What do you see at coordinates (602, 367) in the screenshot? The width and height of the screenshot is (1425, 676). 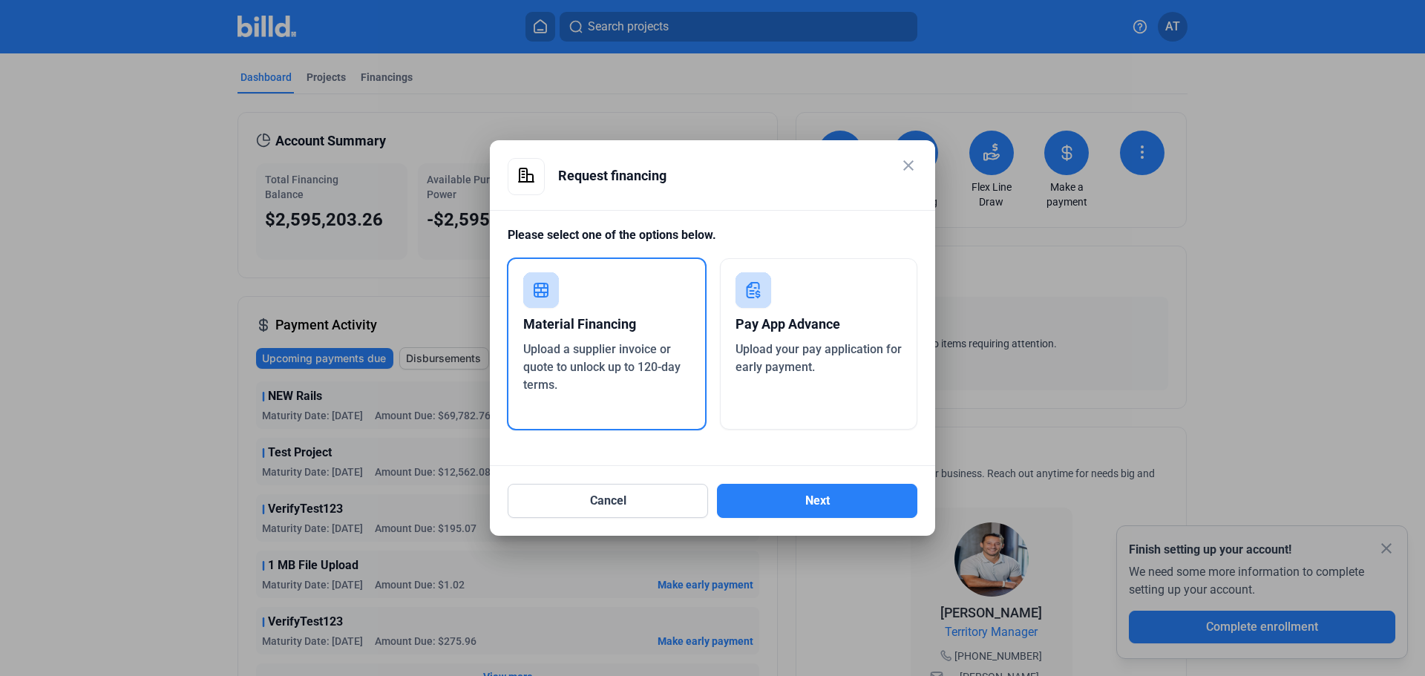 I see `span: Upload a supplier invoice or quote to unlock up to 120-day terms.` at bounding box center [602, 367].